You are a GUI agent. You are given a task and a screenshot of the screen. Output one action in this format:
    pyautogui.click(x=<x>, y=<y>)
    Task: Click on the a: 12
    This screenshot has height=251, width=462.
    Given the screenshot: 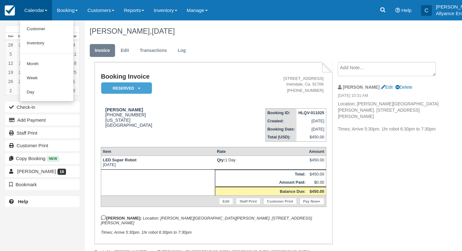 What is the action you would take?
    pyautogui.click(x=10, y=58)
    